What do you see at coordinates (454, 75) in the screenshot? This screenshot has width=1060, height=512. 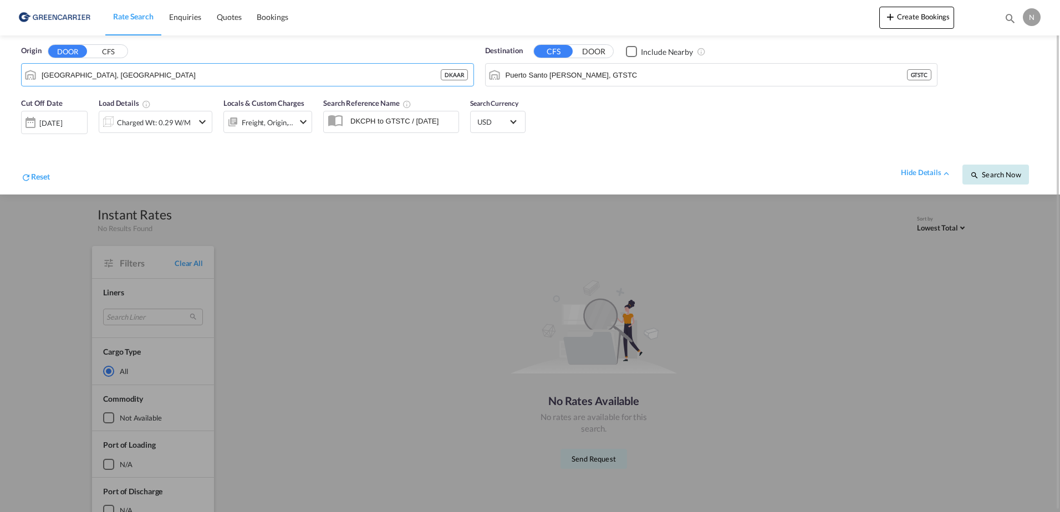 I see `div: DKAAR` at bounding box center [454, 75].